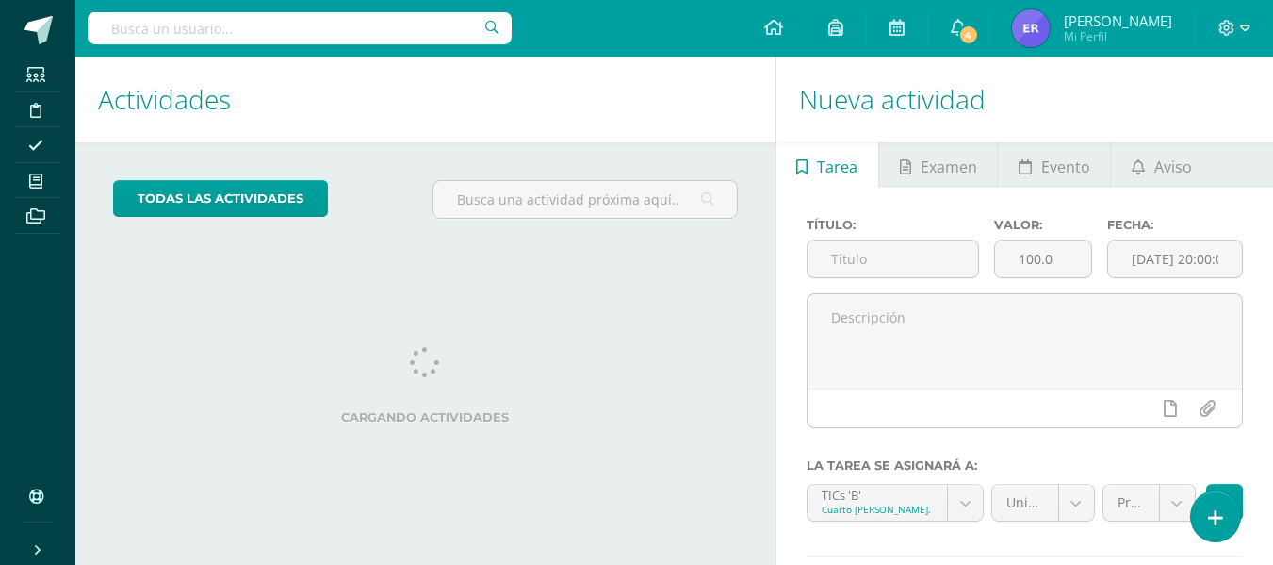 The width and height of the screenshot is (1273, 565). Describe the element at coordinates (1149, 502) in the screenshot. I see `a: Proyecto (30.0pts)` at that location.